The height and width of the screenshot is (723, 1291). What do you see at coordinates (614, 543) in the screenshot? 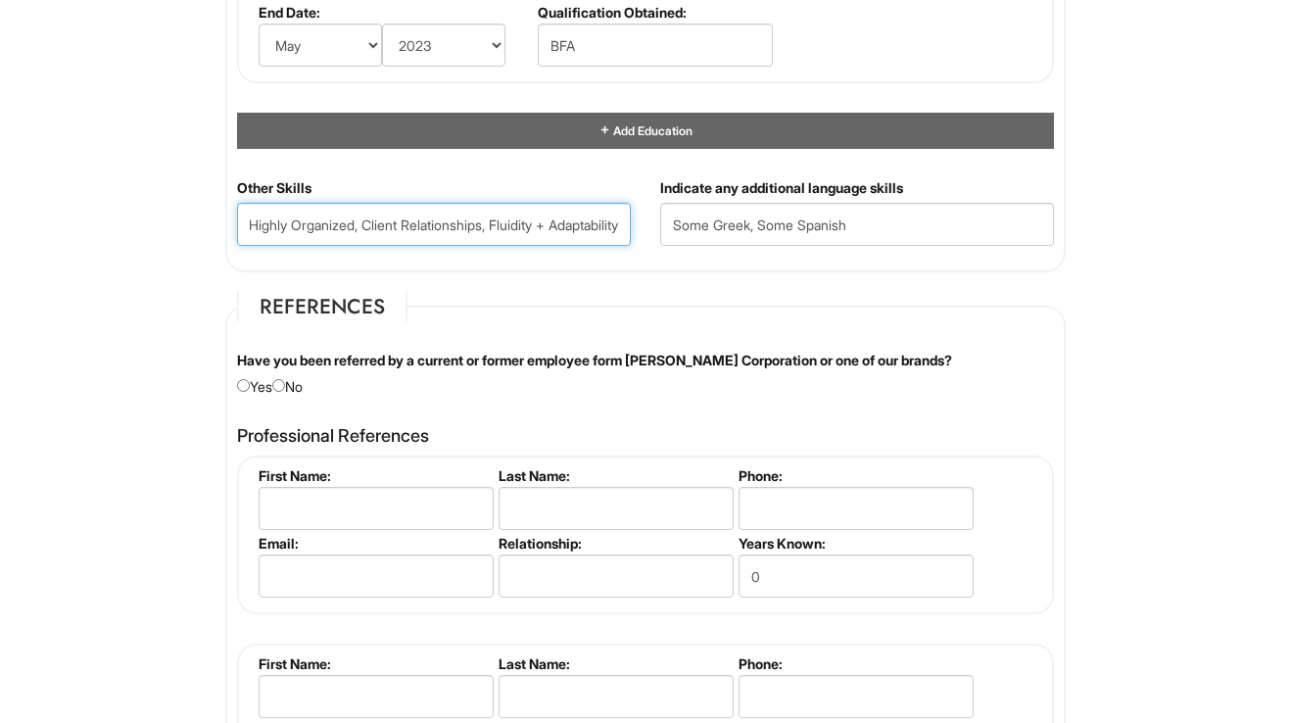
I see `label: Relationship:` at bounding box center [614, 543].